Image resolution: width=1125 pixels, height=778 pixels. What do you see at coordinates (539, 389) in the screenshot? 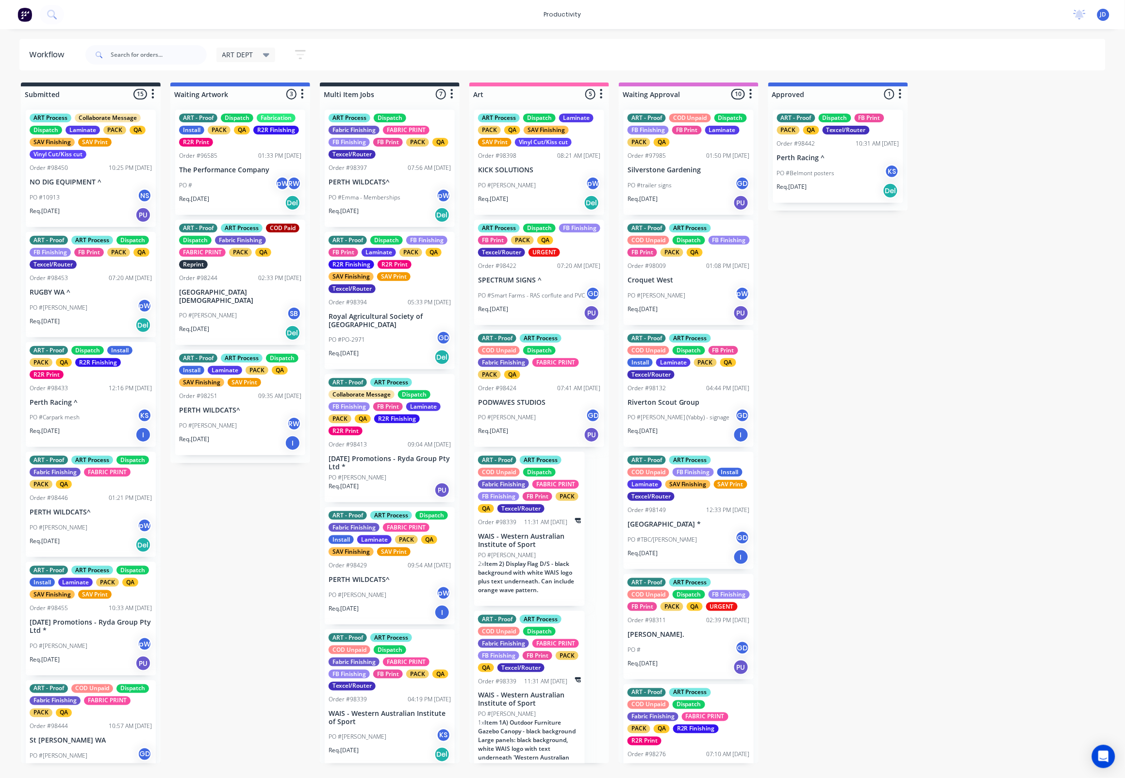
I see `div: ART - ProofART ProcessCOD UnpaidDispatchFabric FinishingFABRIC PRINTPACKQAOrder #9842407:41 AM [D...` at bounding box center [539, 389].